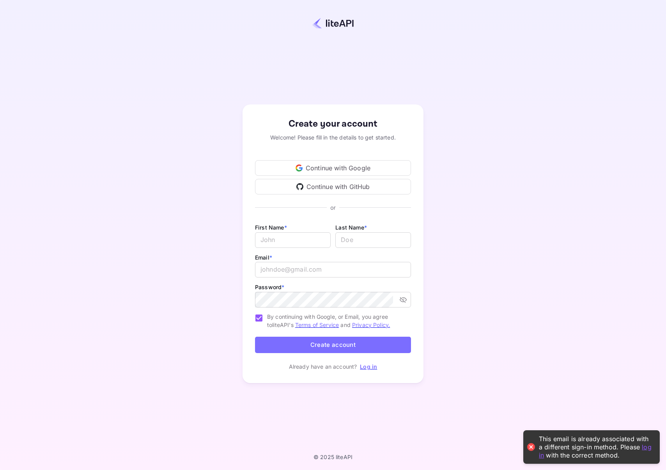  I want to click on button: toggle password visibility, so click(403, 300).